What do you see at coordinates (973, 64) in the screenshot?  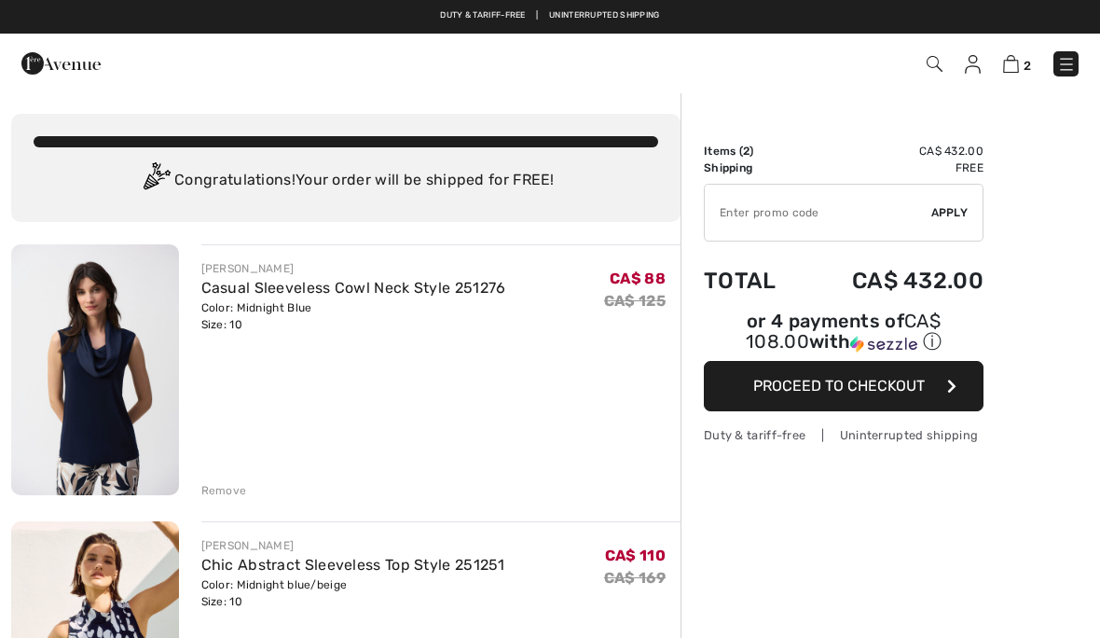 I see `img: My Info` at bounding box center [973, 64].